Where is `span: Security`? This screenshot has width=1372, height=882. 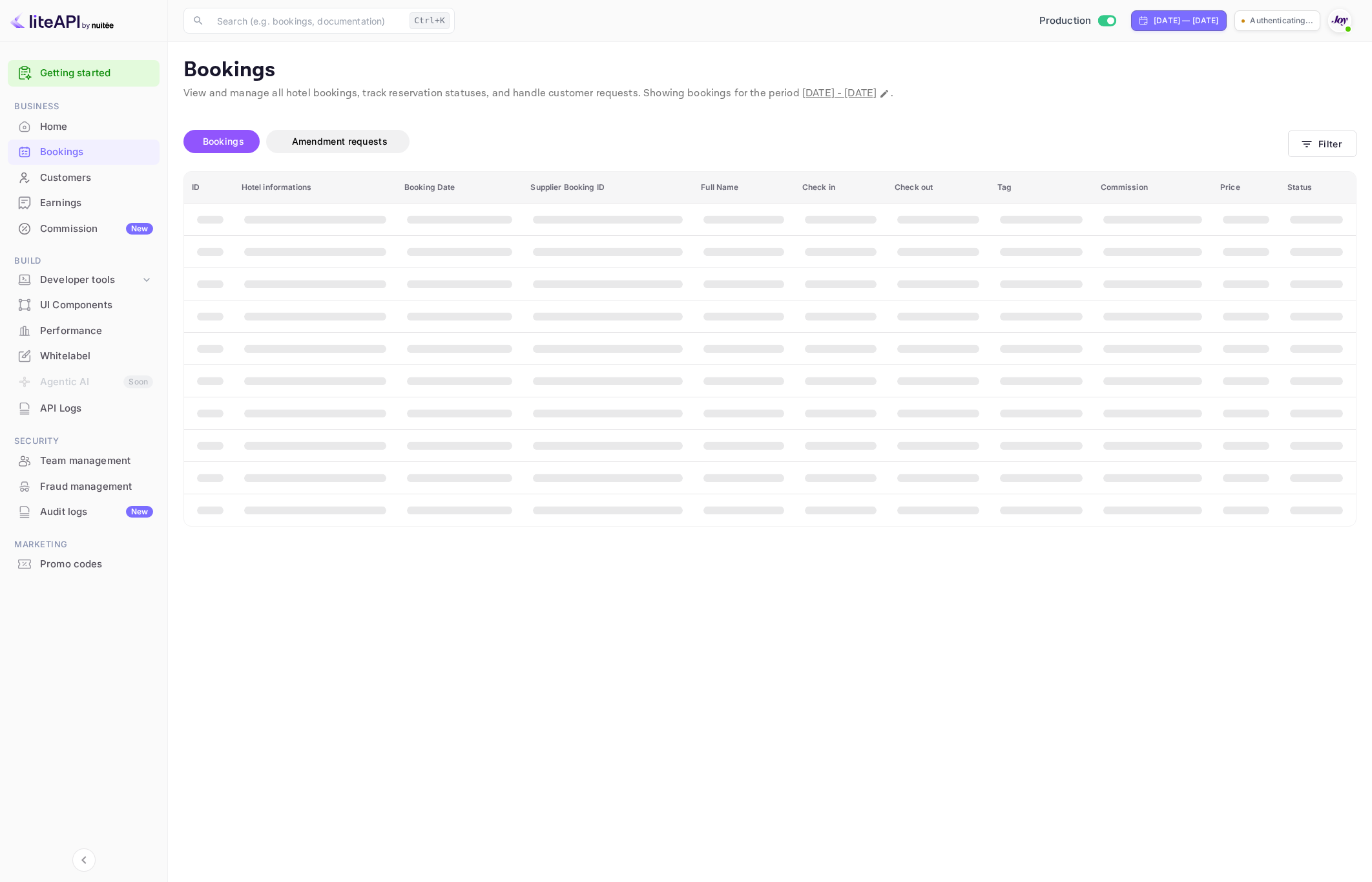 span: Security is located at coordinates (83, 441).